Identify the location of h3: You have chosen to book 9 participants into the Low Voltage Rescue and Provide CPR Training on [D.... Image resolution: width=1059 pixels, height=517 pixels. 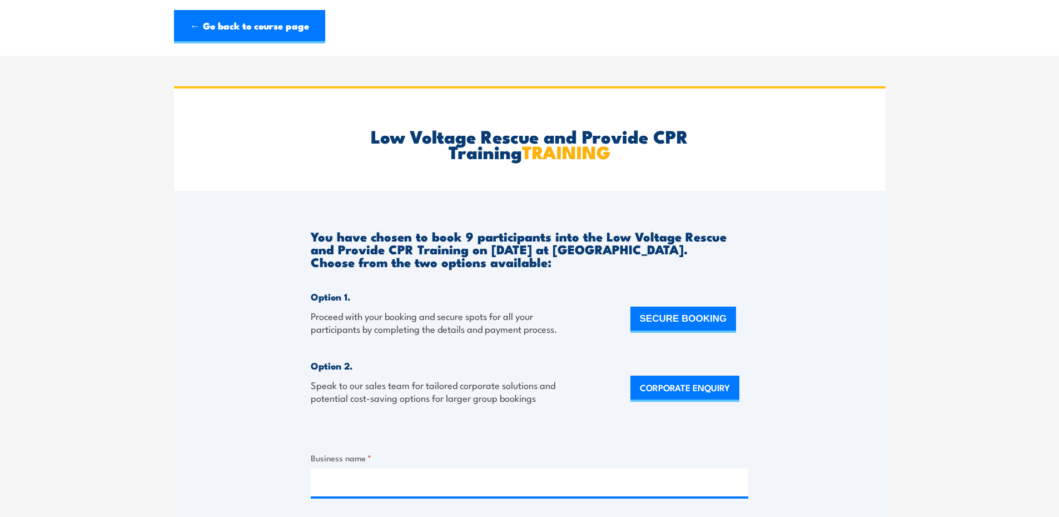
(529, 249).